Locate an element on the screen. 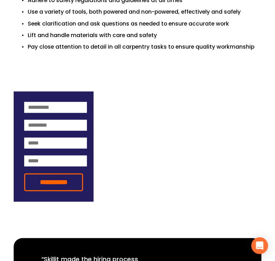  p: Seek clarification and ask questions as needed to ensure accurate work is located at coordinates (144, 23).